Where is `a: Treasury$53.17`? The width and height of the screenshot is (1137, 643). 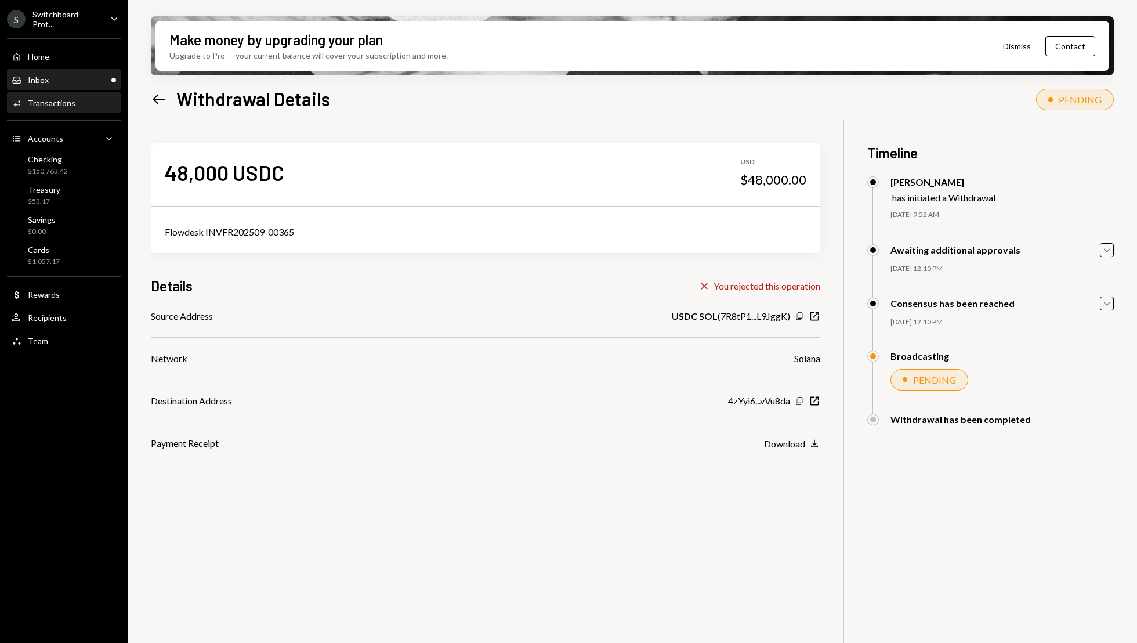 a: Treasury$53.17 is located at coordinates (64, 195).